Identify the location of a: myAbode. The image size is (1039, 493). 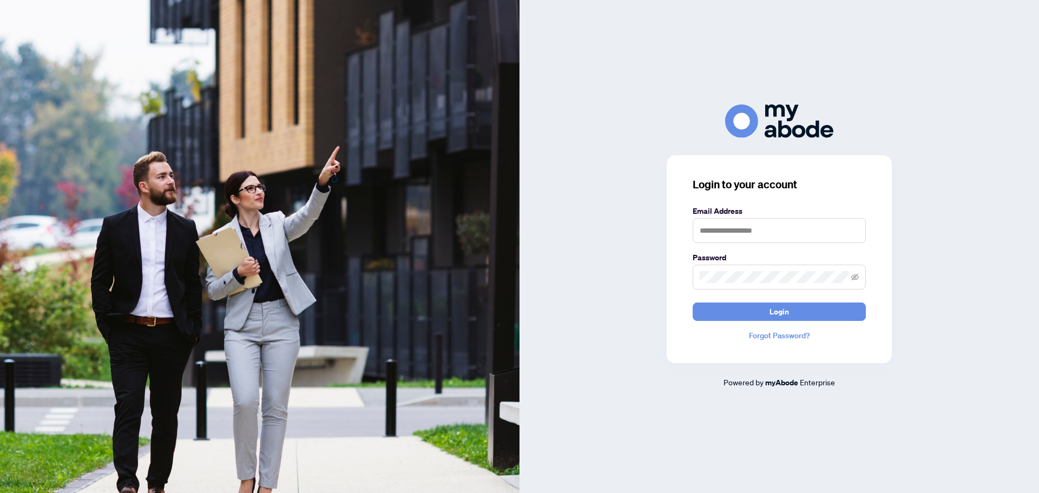
(781, 383).